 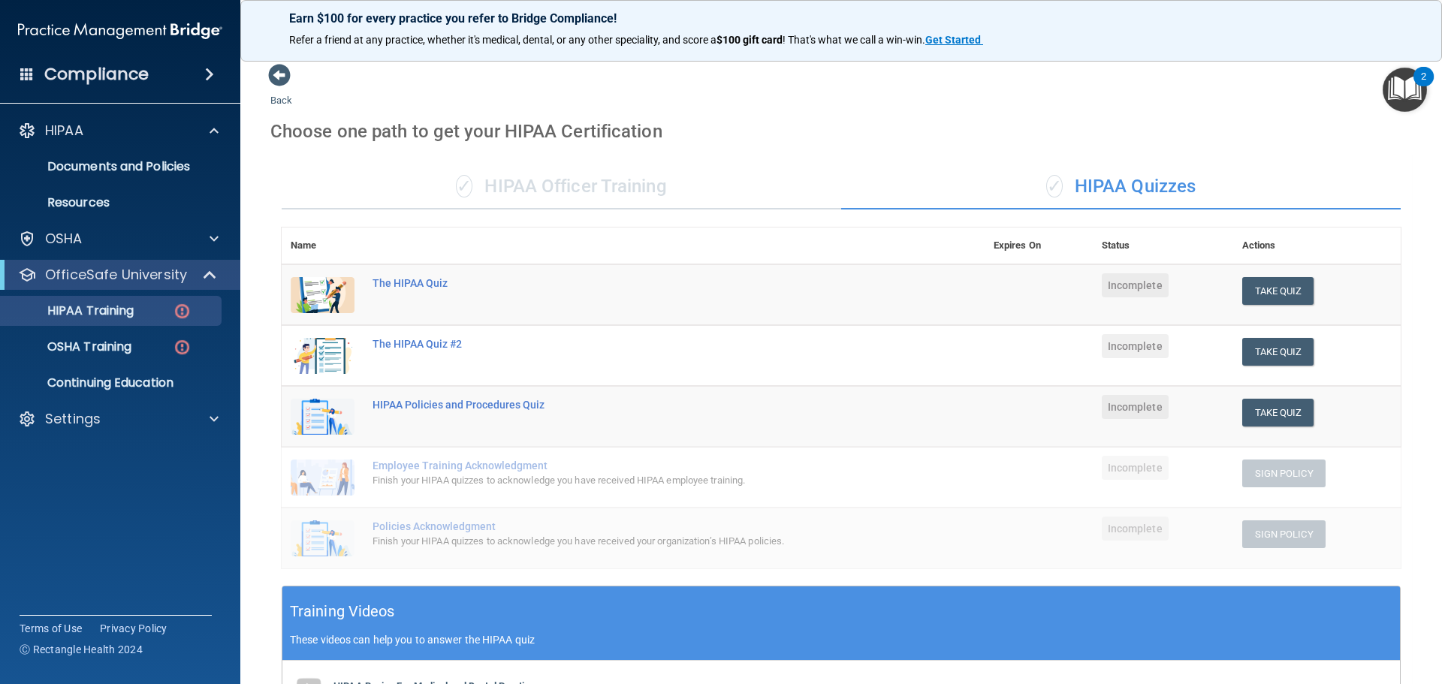 I want to click on p: HIPAA Training, so click(x=71, y=311).